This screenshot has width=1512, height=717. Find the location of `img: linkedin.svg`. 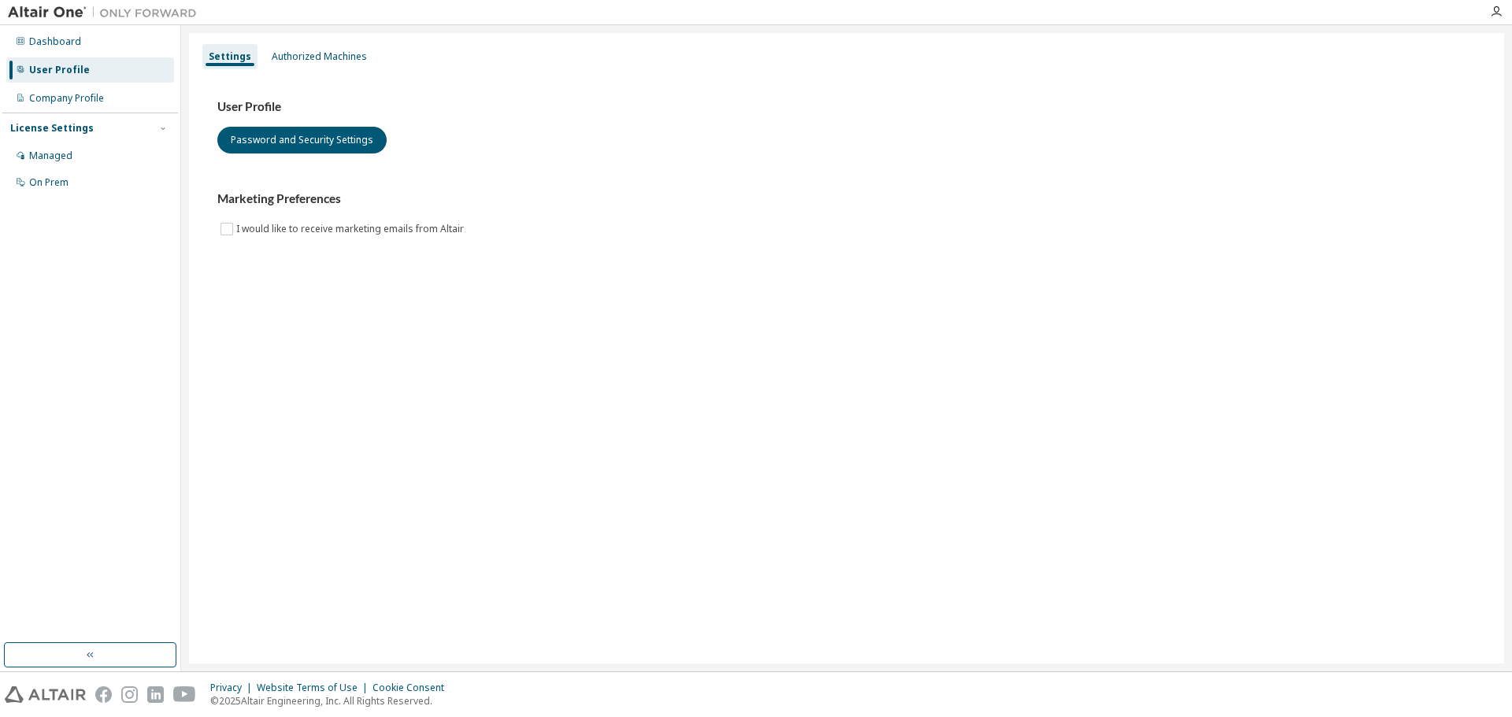

img: linkedin.svg is located at coordinates (155, 695).